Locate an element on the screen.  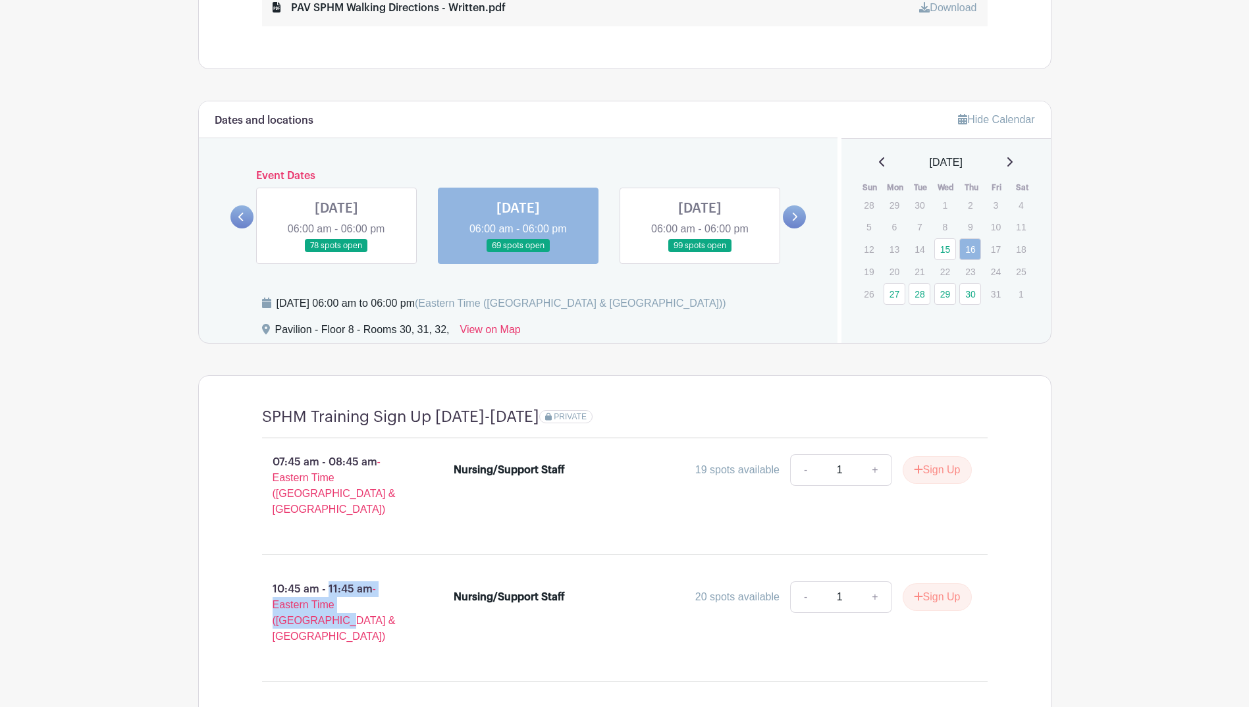
th: Wed is located at coordinates (946, 188).